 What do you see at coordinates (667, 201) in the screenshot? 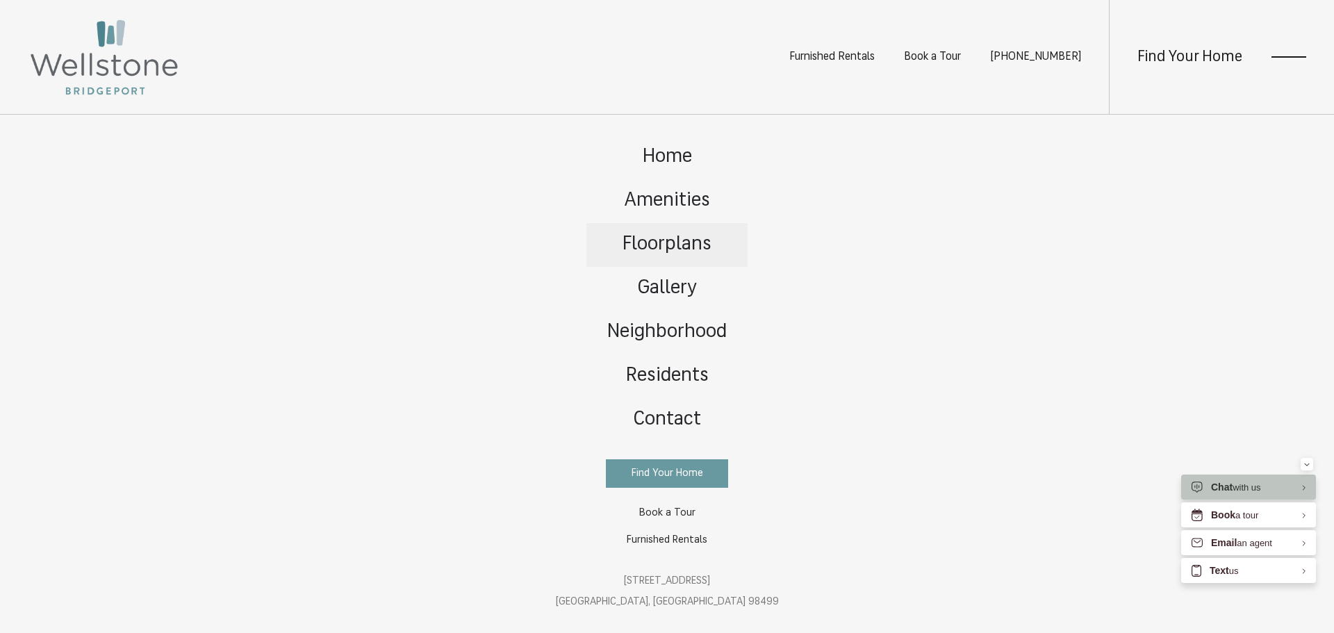
I see `a: Go to Amenities` at bounding box center [667, 201].